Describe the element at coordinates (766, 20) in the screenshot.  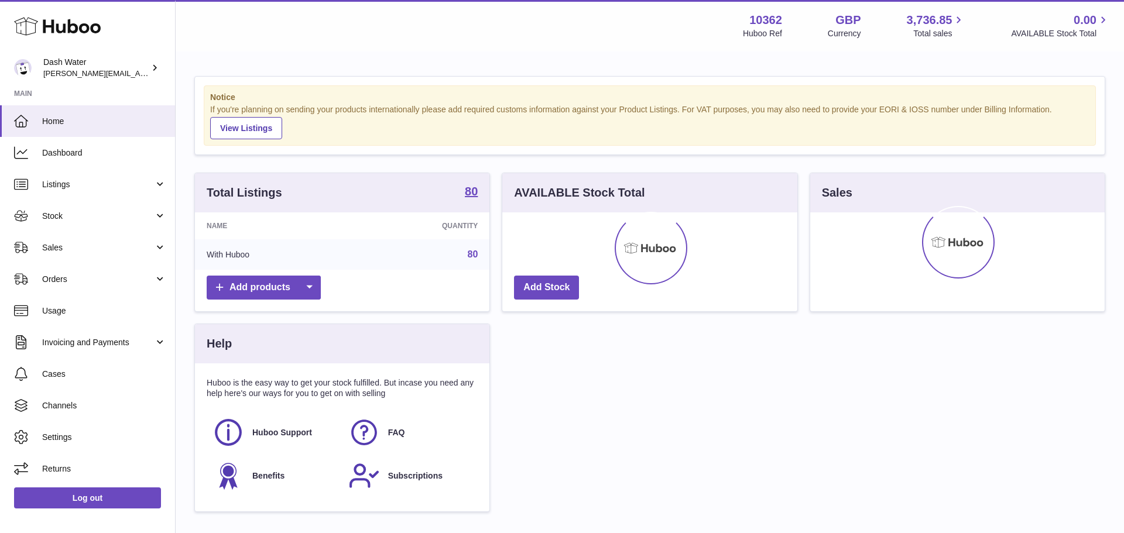
I see `strong: 10362` at that location.